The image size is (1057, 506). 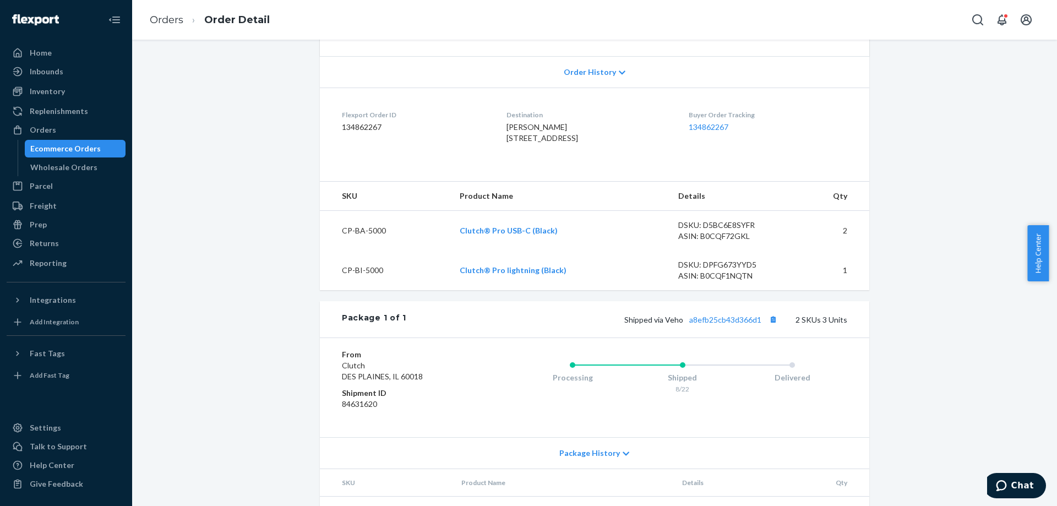 I want to click on div: ASIN: B0CQF1NQTN, so click(x=730, y=276).